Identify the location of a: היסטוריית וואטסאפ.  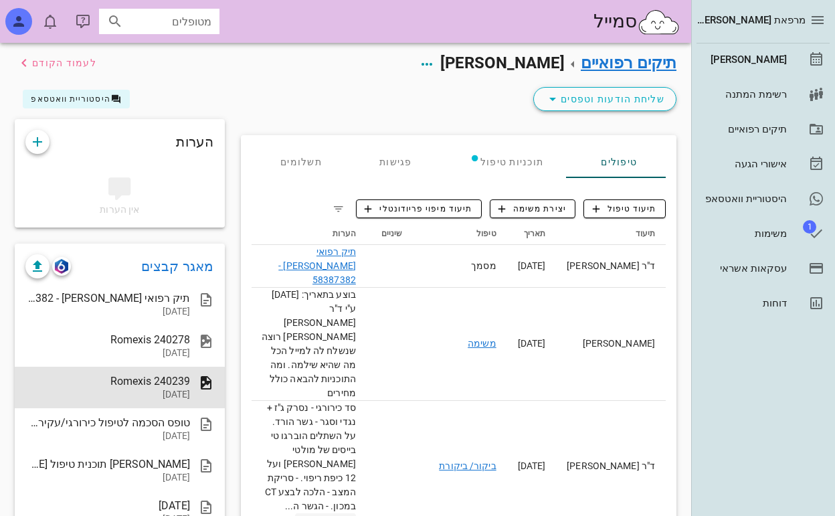
(763, 199).